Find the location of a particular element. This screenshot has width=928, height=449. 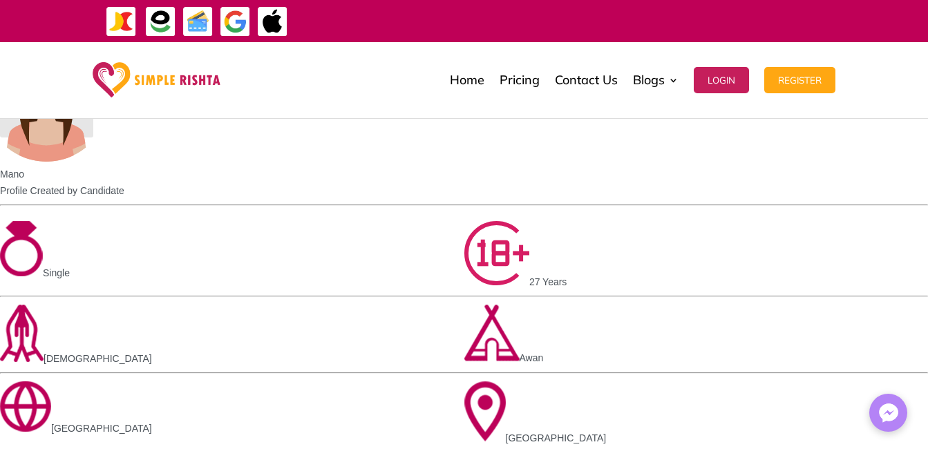

span: Single is located at coordinates (56, 273).